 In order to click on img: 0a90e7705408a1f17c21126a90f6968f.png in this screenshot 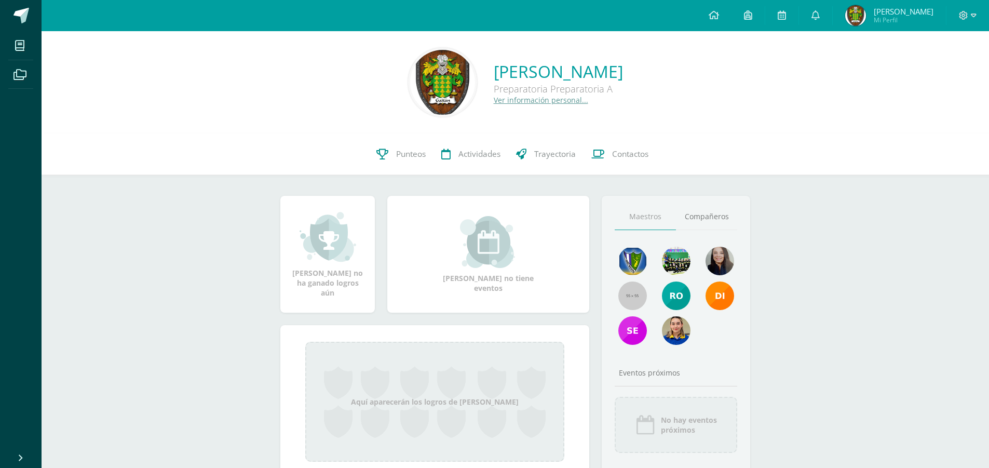, I will do `click(442, 82)`.